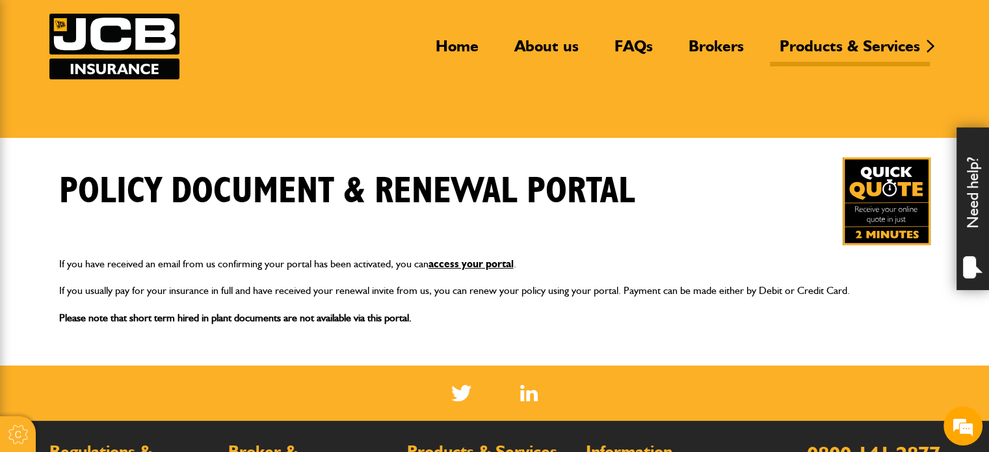 This screenshot has width=989, height=452. I want to click on img: Quick Quote, so click(886, 201).